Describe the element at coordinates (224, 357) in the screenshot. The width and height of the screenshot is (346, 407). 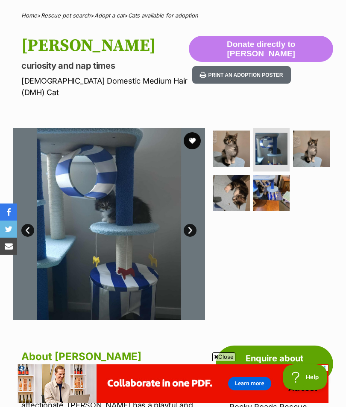
I see `span: Close` at that location.